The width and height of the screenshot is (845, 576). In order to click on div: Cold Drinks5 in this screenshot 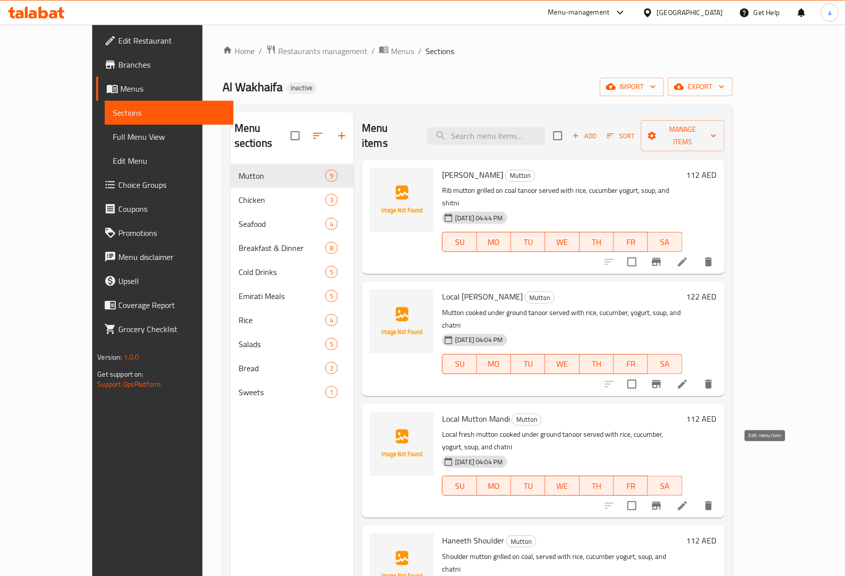, I will do `click(292, 272)`.